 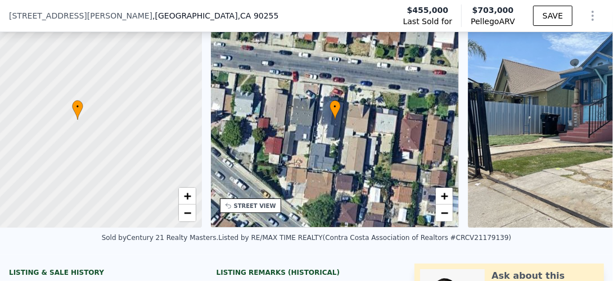 I want to click on div: LISTING & SALE HISTORY, so click(x=99, y=274).